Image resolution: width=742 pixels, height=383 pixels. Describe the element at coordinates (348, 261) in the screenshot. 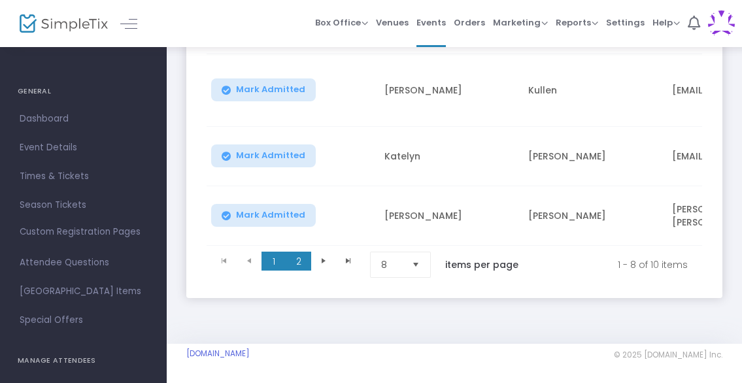

I see `span: Go to the last page` at that location.